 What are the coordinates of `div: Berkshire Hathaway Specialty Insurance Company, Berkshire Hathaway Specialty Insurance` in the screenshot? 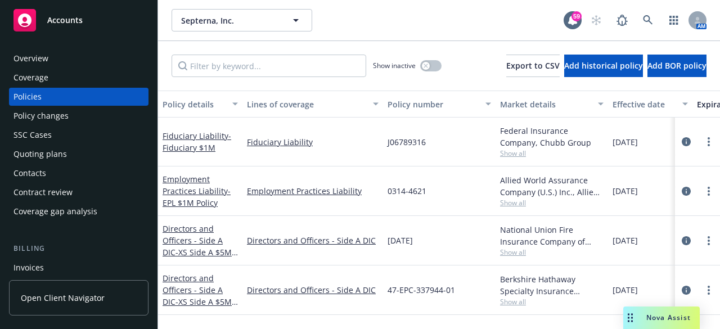 It's located at (552, 285).